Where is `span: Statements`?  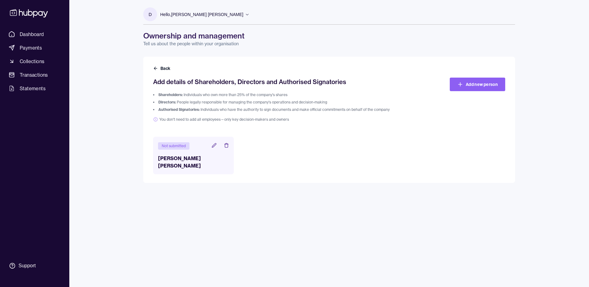 span: Statements is located at coordinates (33, 88).